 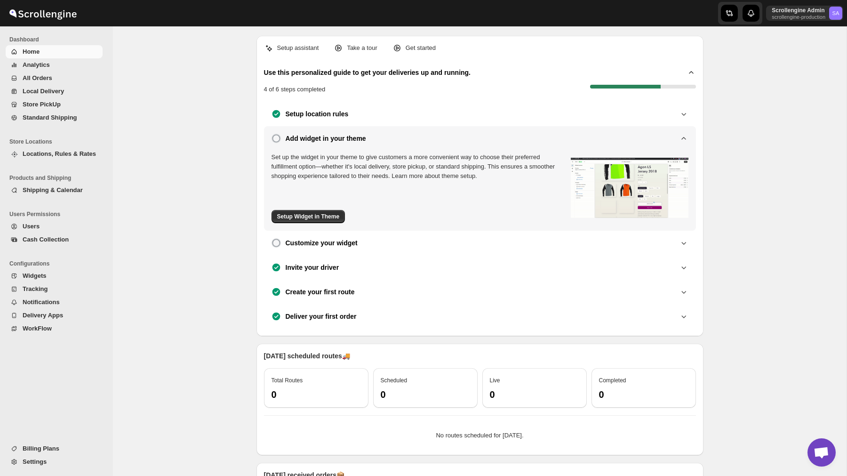 I want to click on h2: Use this personalized guide to get your deliveries up and running., so click(x=367, y=72).